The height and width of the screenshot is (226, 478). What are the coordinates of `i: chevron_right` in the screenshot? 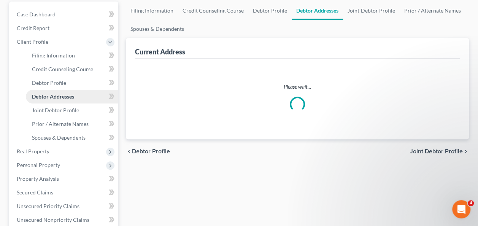 It's located at (465, 151).